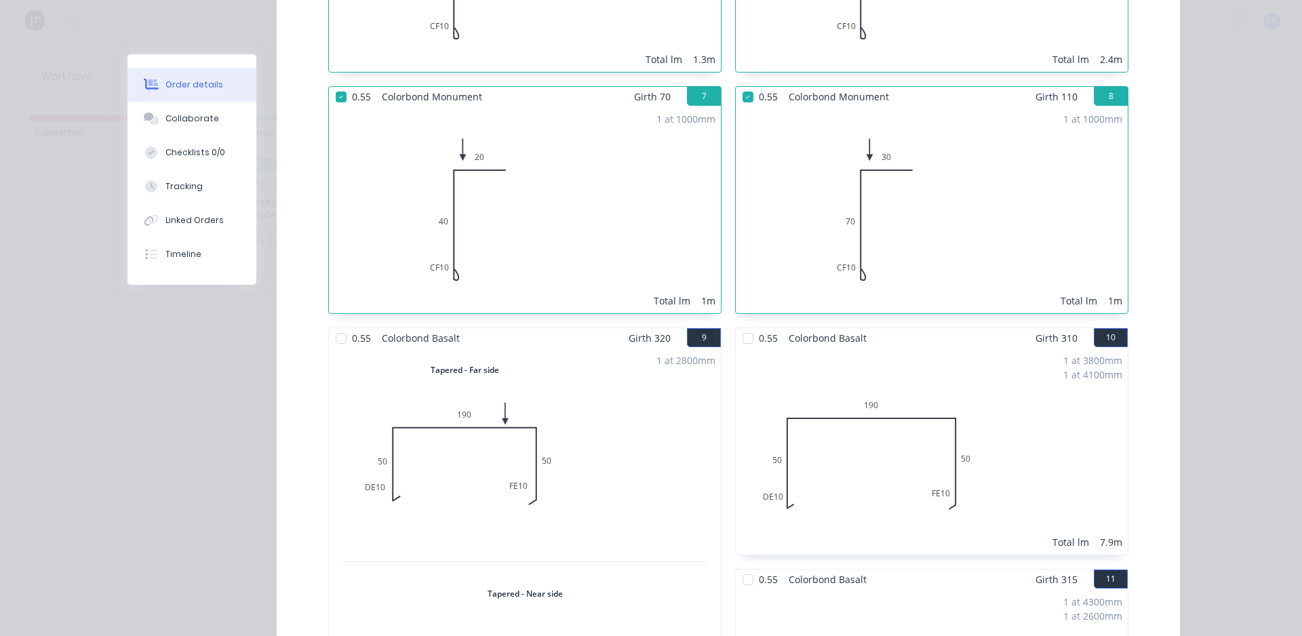  What do you see at coordinates (1110, 96) in the screenshot?
I see `button: 8` at bounding box center [1110, 96].